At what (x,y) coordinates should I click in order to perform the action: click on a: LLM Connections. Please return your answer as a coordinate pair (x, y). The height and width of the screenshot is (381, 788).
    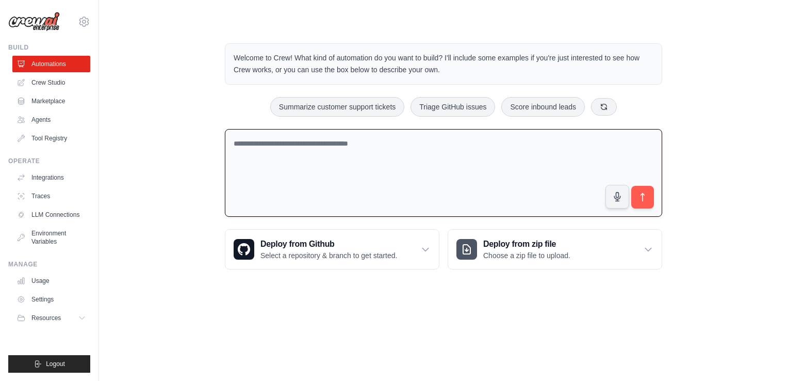
    Looking at the image, I should click on (51, 215).